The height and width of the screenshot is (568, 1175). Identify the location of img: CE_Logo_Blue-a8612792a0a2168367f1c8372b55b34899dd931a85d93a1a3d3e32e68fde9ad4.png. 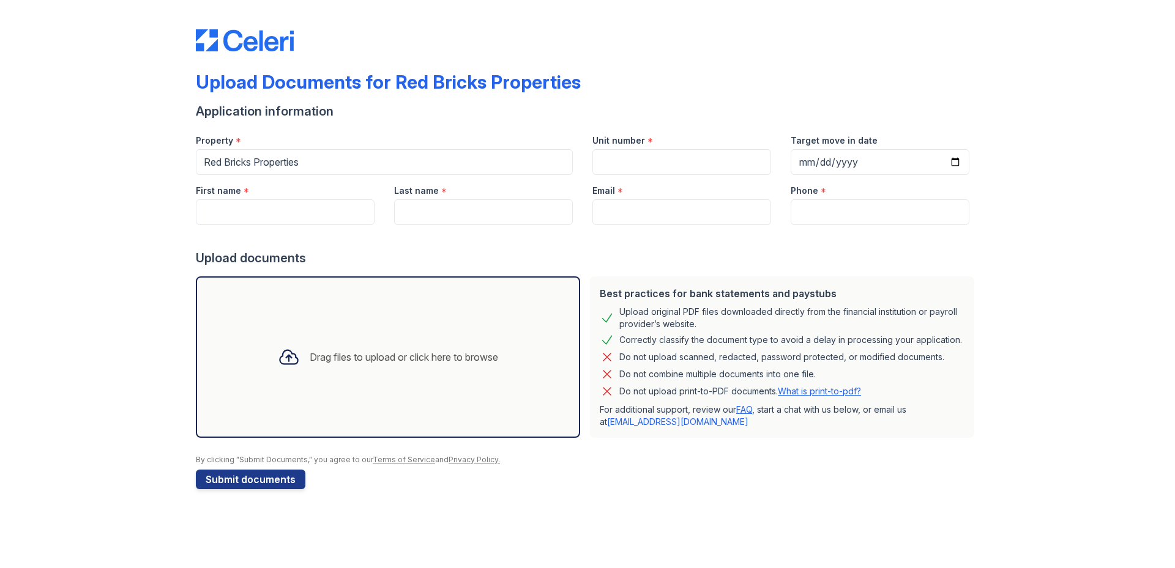
(245, 40).